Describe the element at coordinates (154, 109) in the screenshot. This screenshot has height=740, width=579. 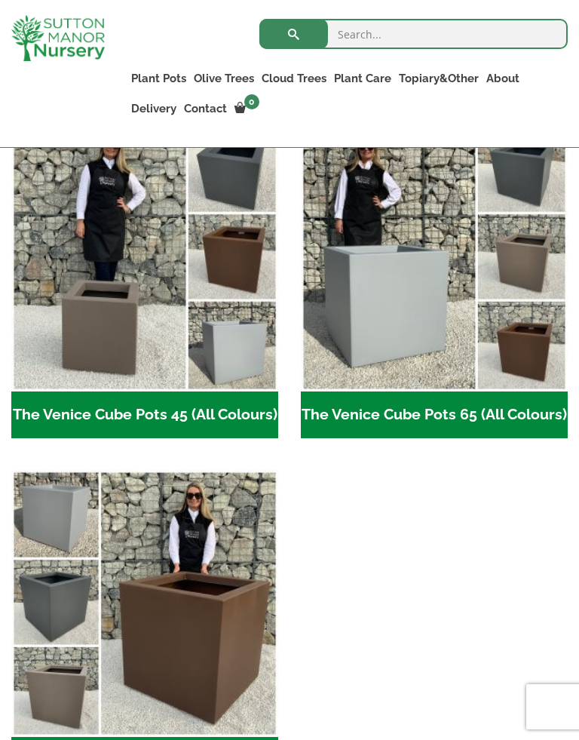
I see `a: Delivery` at that location.